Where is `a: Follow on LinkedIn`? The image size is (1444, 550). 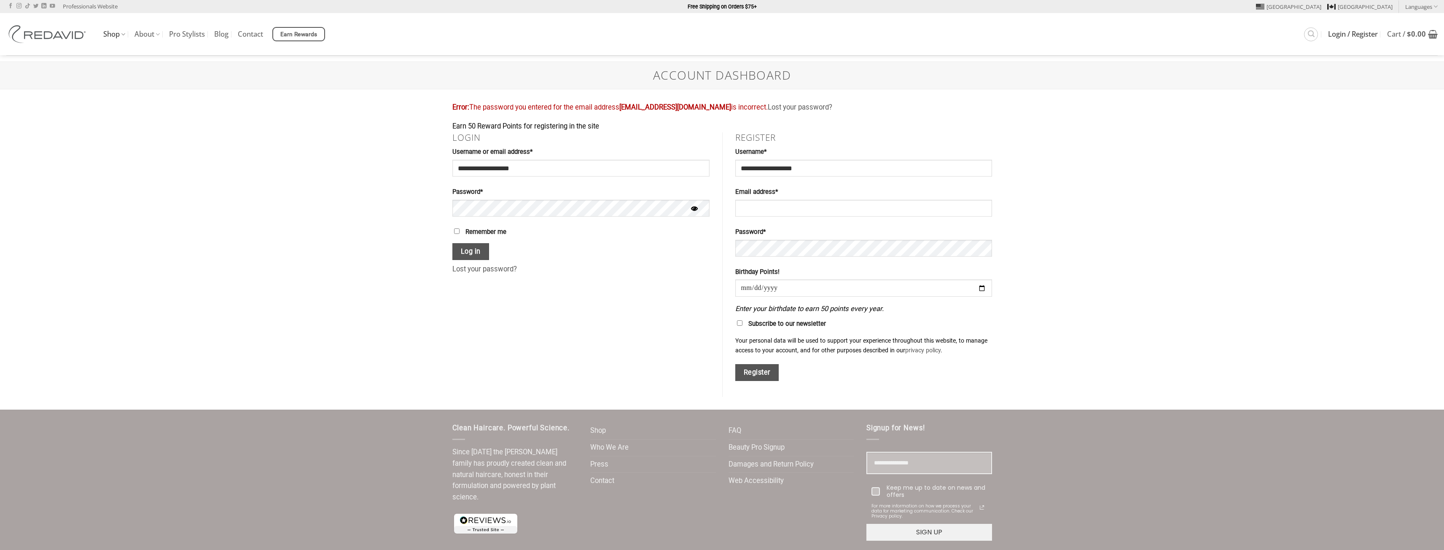
a: Follow on LinkedIn is located at coordinates (44, 6).